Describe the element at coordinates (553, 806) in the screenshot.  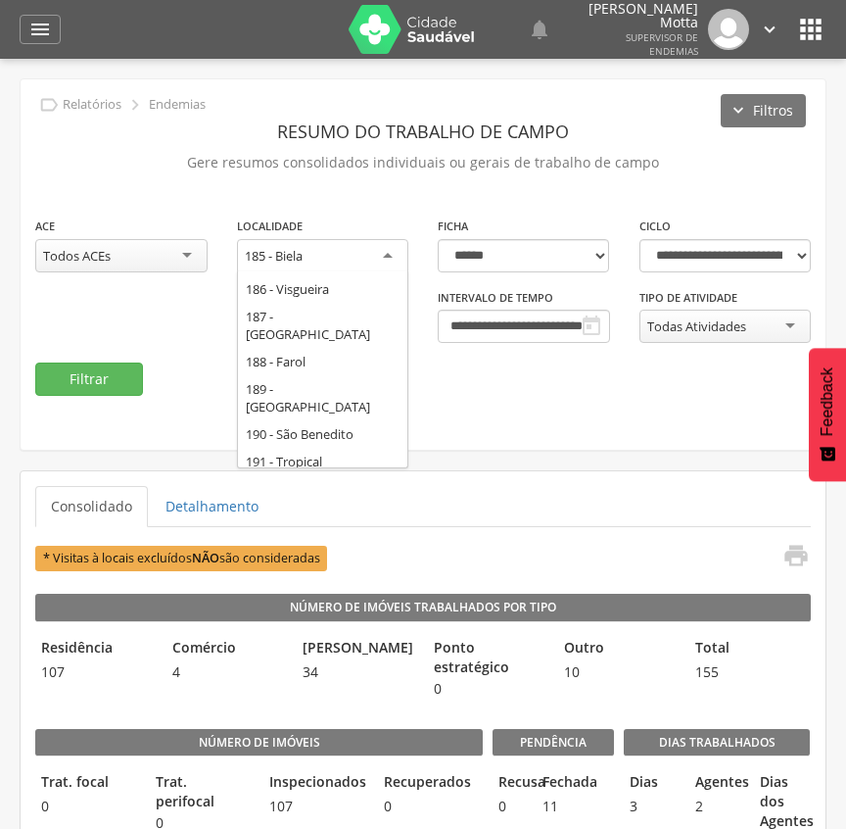
I see `span: 11` at that location.